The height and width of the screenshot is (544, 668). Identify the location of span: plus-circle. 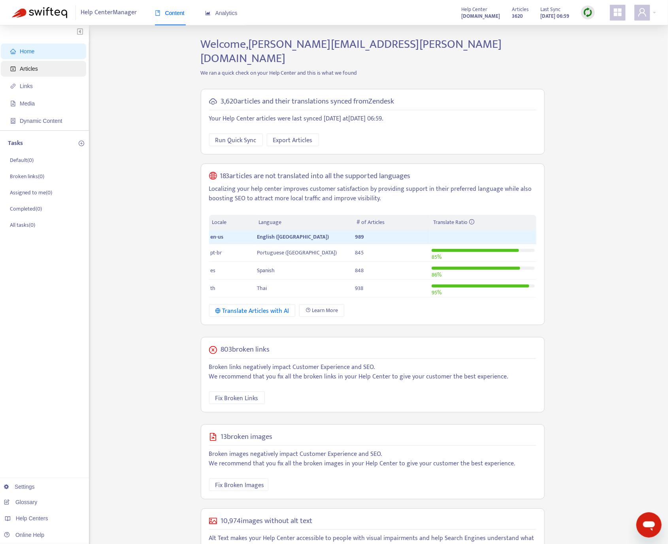
(81, 143).